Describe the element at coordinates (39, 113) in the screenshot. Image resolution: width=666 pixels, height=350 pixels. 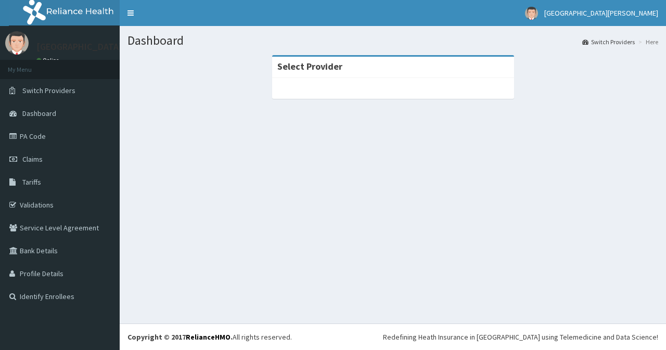
I see `span: Dashboard` at that location.